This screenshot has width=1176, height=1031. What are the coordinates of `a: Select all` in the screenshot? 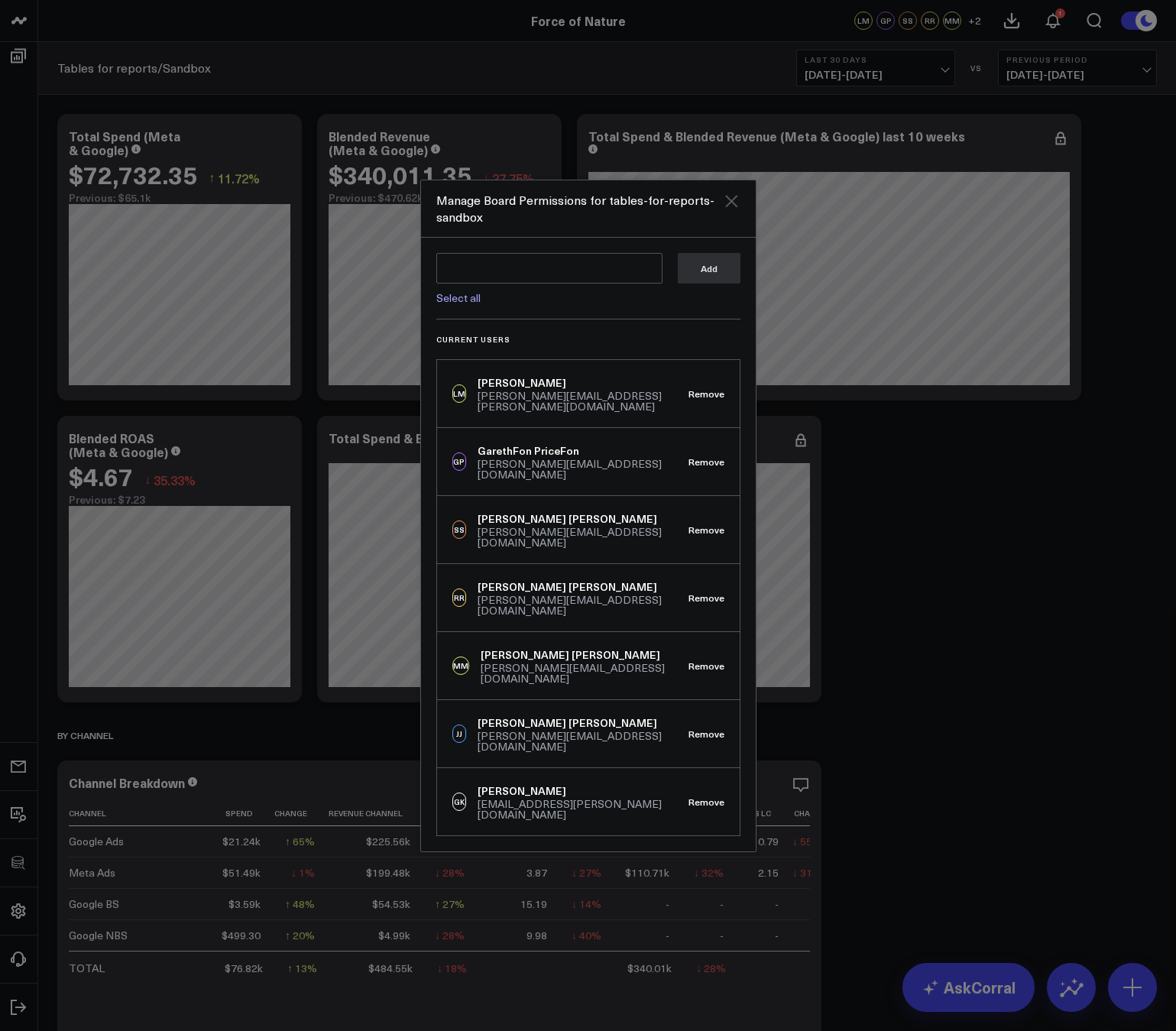 It's located at (458, 297).